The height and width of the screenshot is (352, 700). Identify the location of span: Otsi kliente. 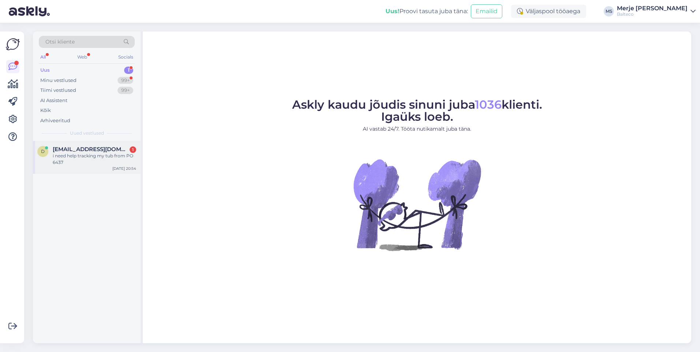
(60, 42).